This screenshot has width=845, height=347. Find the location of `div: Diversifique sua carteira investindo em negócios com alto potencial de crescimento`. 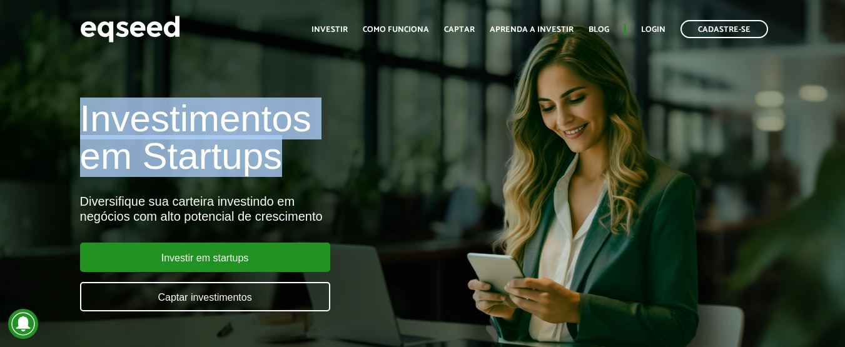

div: Diversifique sua carteira investindo em negócios com alto potencial de crescimento is located at coordinates (282, 209).